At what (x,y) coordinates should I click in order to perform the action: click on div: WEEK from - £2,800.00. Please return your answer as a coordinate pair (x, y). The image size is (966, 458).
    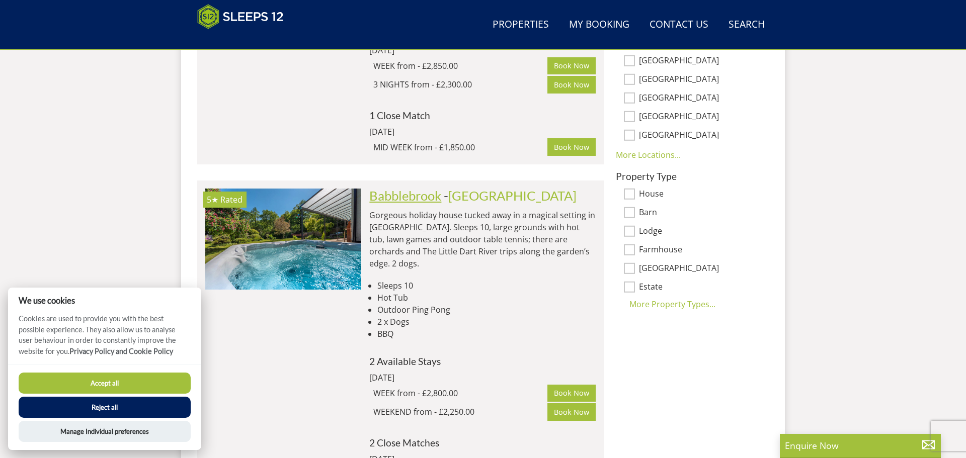
    Looking at the image, I should click on (460, 393).